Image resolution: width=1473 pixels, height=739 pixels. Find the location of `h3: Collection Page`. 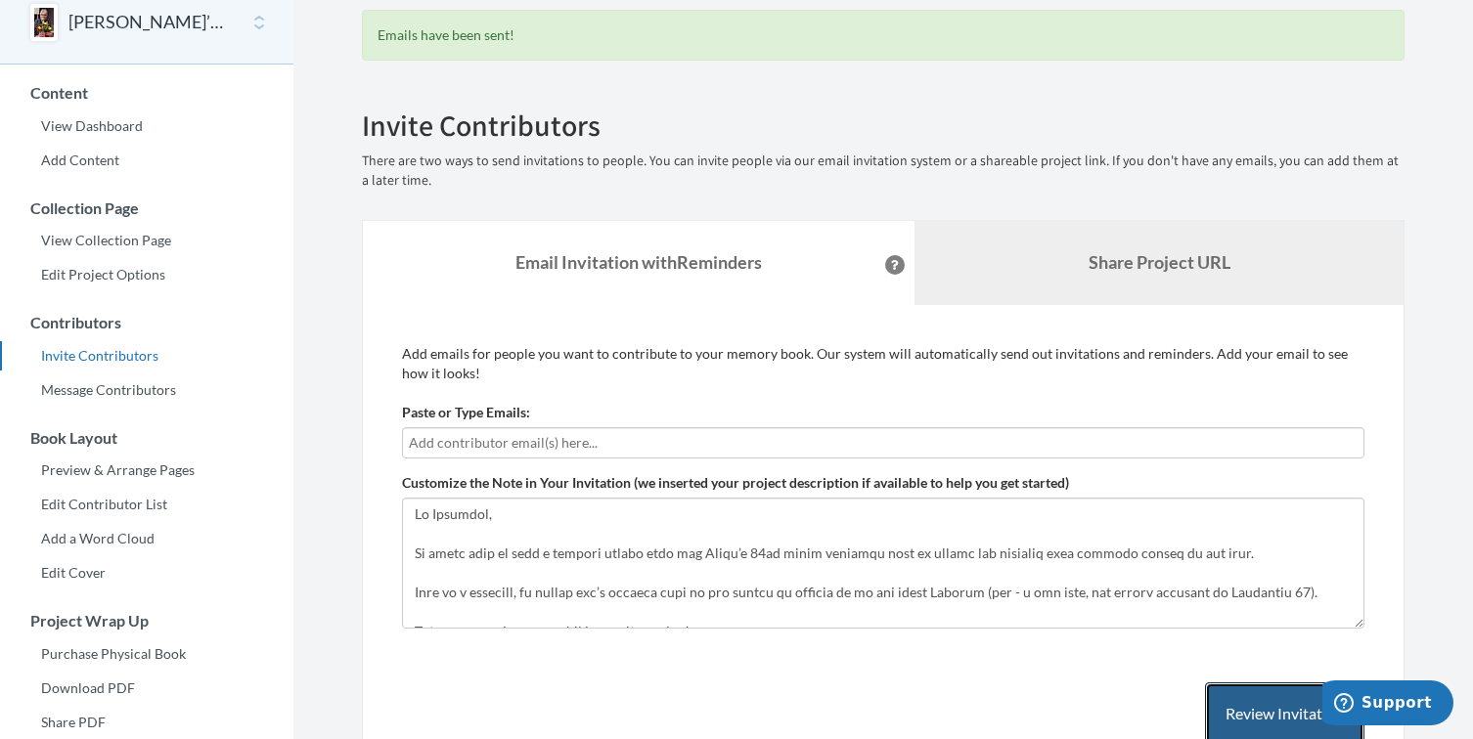

h3: Collection Page is located at coordinates (147, 208).